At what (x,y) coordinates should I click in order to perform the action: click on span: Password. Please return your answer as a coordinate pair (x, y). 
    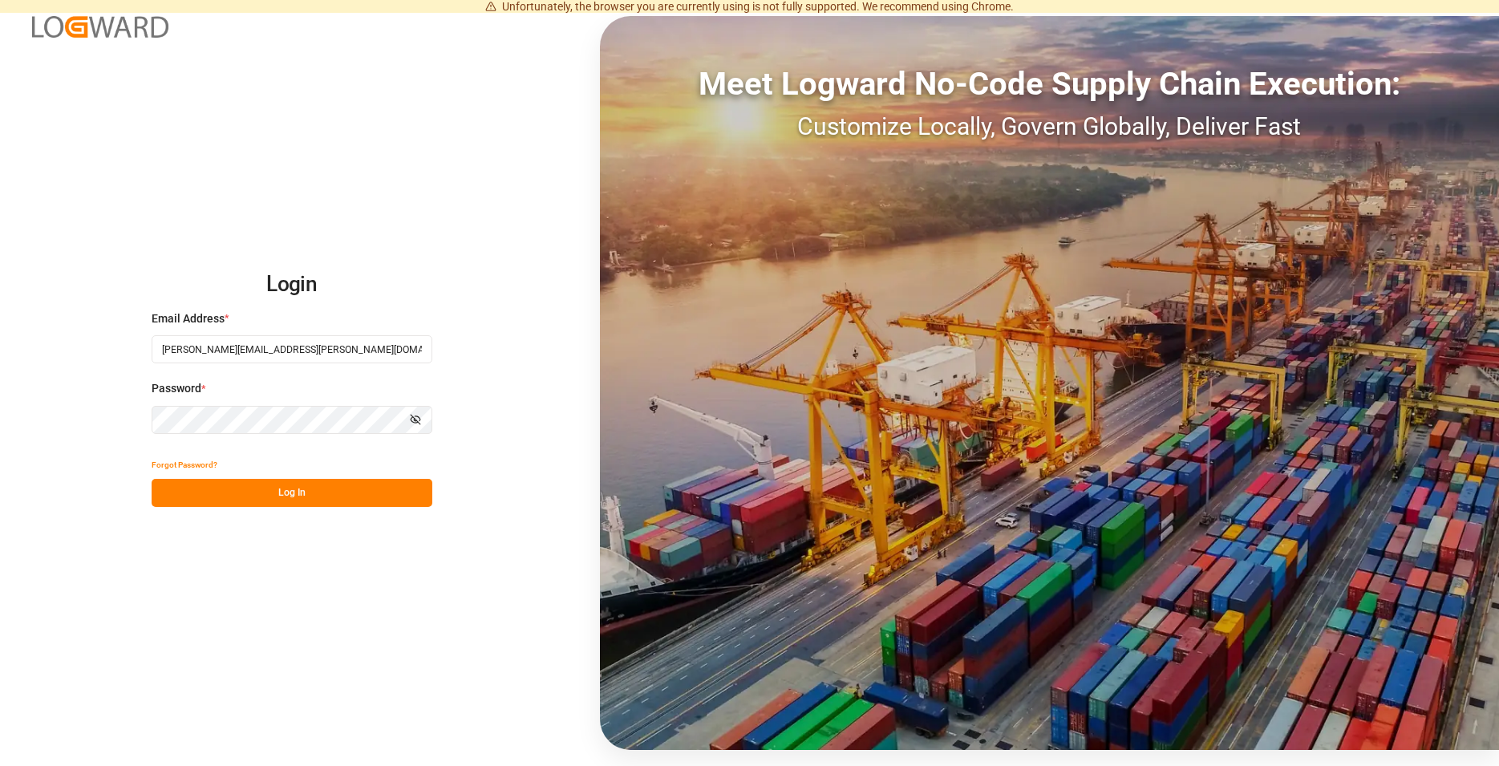
    Looking at the image, I should click on (176, 388).